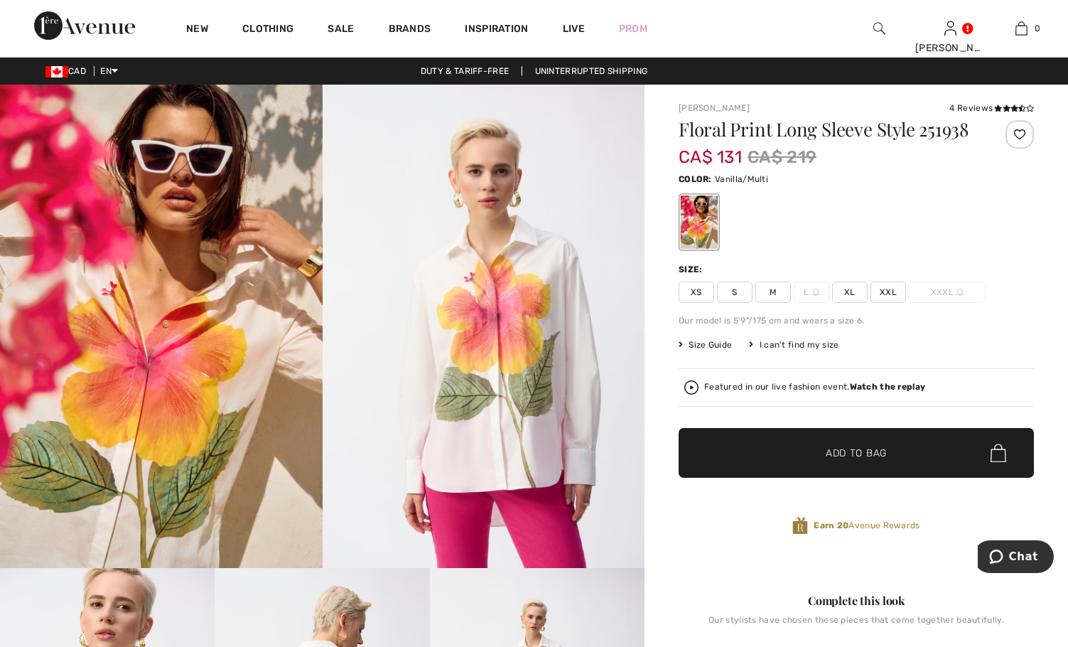 The height and width of the screenshot is (647, 1068). Describe the element at coordinates (68, 71) in the screenshot. I see `span: CAD` at that location.